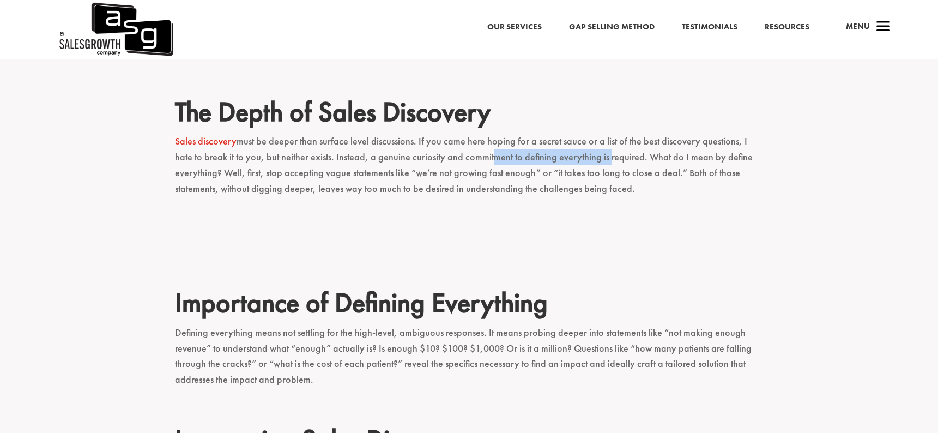 The height and width of the screenshot is (433, 938). I want to click on span: a, so click(884, 27).